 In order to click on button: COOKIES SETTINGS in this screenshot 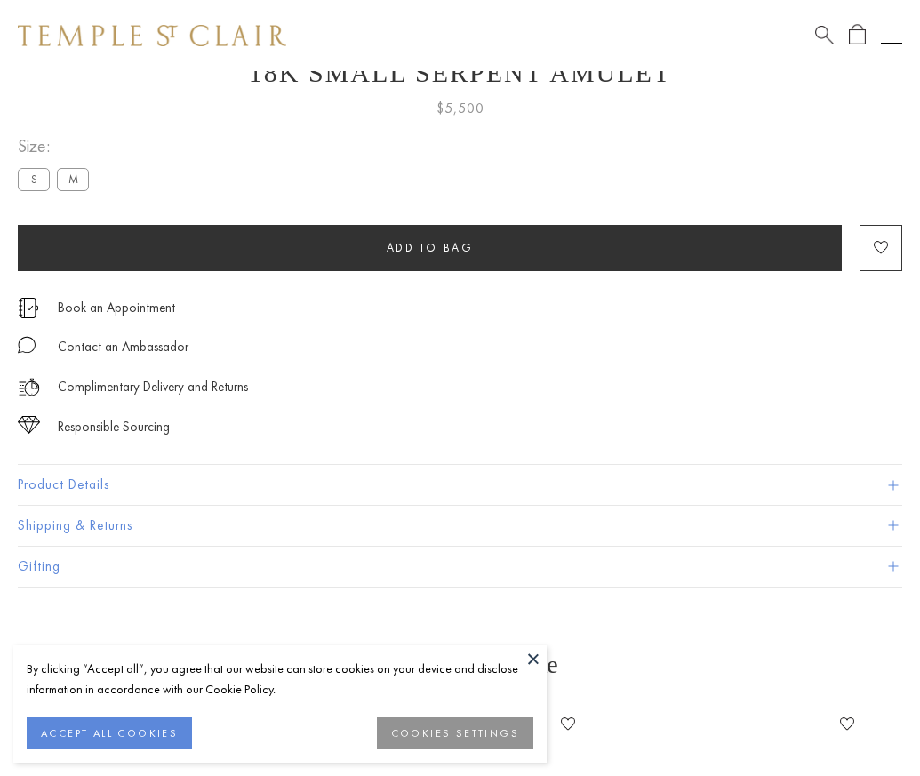, I will do `click(455, 733)`.